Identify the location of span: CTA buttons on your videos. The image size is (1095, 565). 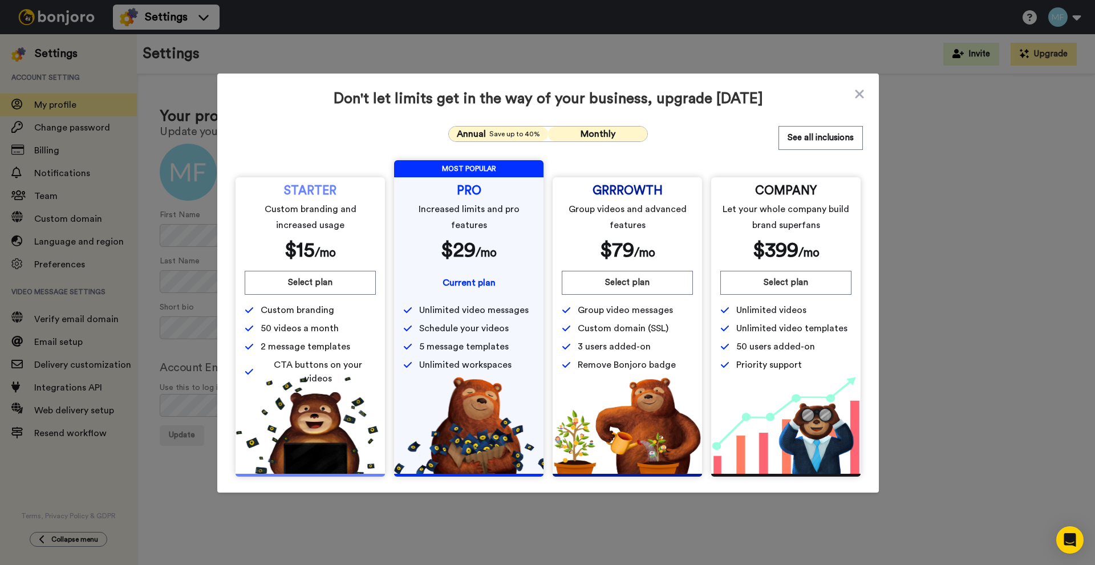
(318, 372).